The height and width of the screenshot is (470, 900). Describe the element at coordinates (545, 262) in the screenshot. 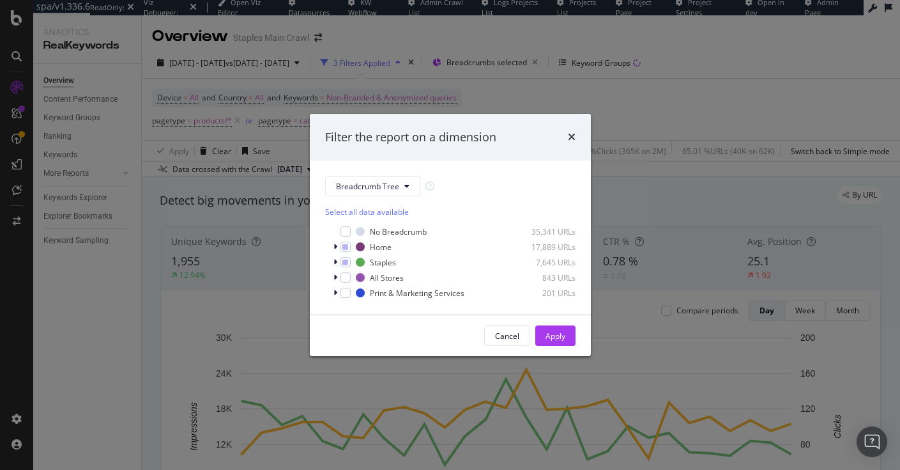

I see `div: 7,645 URLs` at that location.